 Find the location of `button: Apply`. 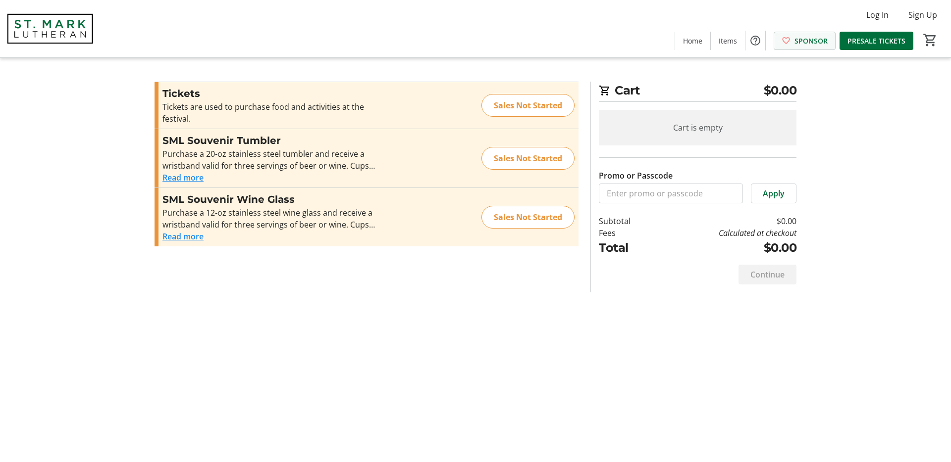

button: Apply is located at coordinates (773, 194).